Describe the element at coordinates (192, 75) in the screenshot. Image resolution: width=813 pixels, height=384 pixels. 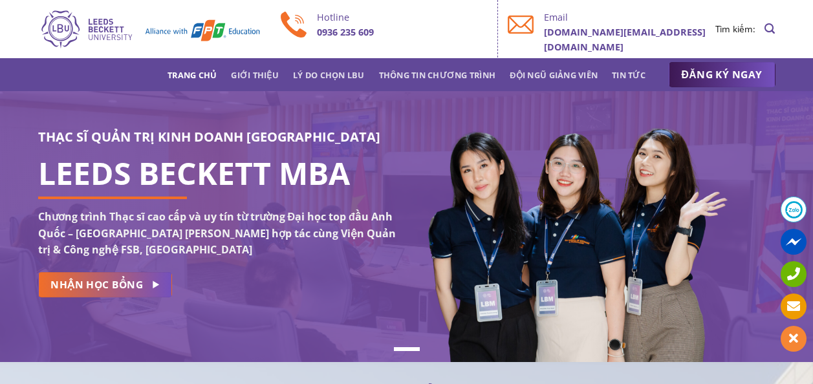
I see `a: Trang chủ` at that location.